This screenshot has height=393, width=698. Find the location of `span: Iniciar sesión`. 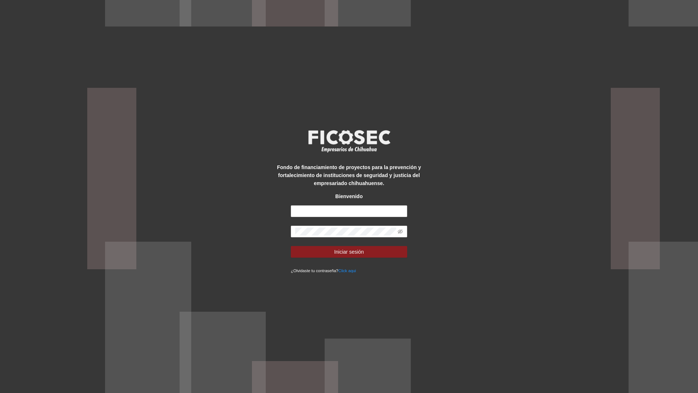

span: Iniciar sesión is located at coordinates (349, 252).